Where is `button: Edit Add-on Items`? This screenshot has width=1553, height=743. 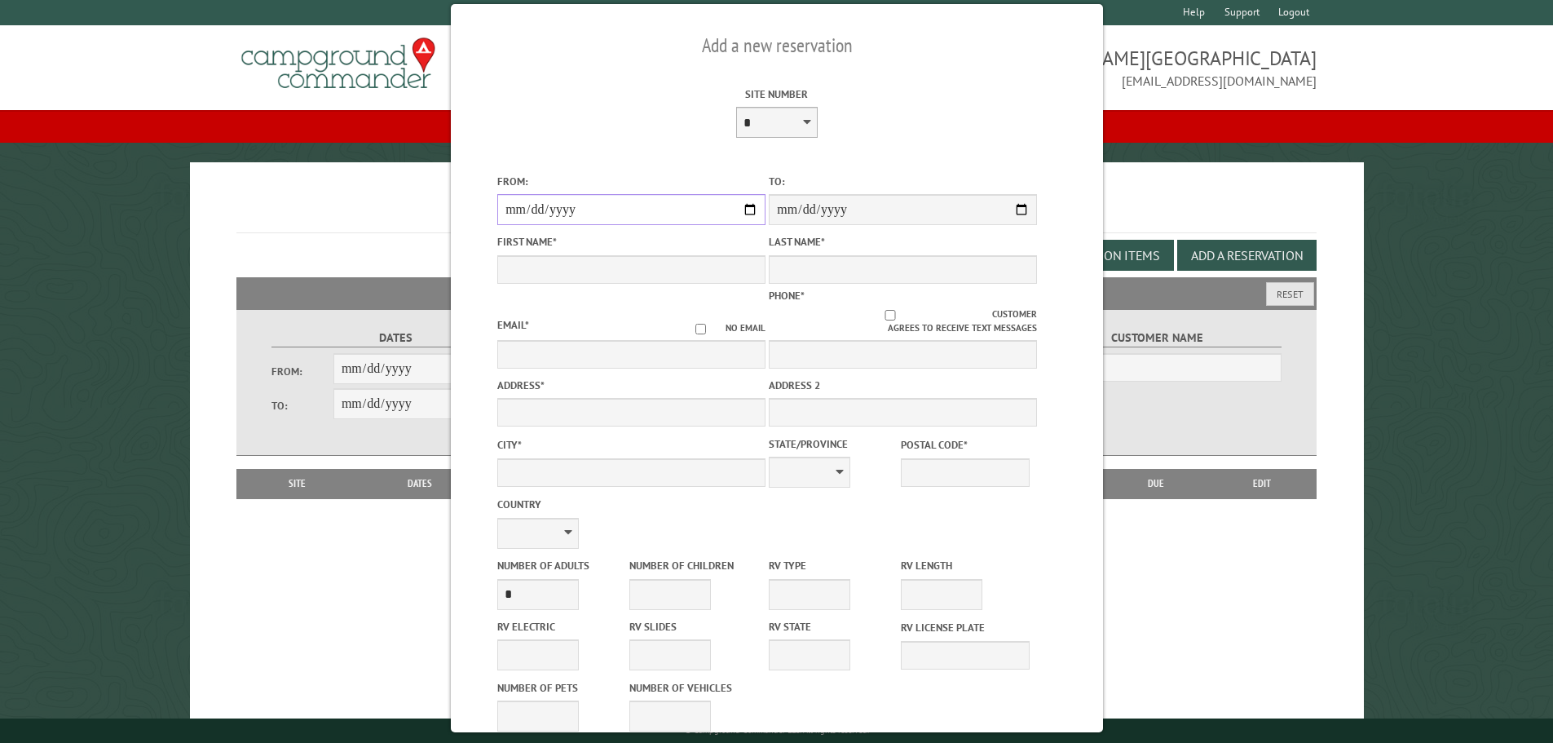
button: Edit Add-on Items is located at coordinates (1104, 255).